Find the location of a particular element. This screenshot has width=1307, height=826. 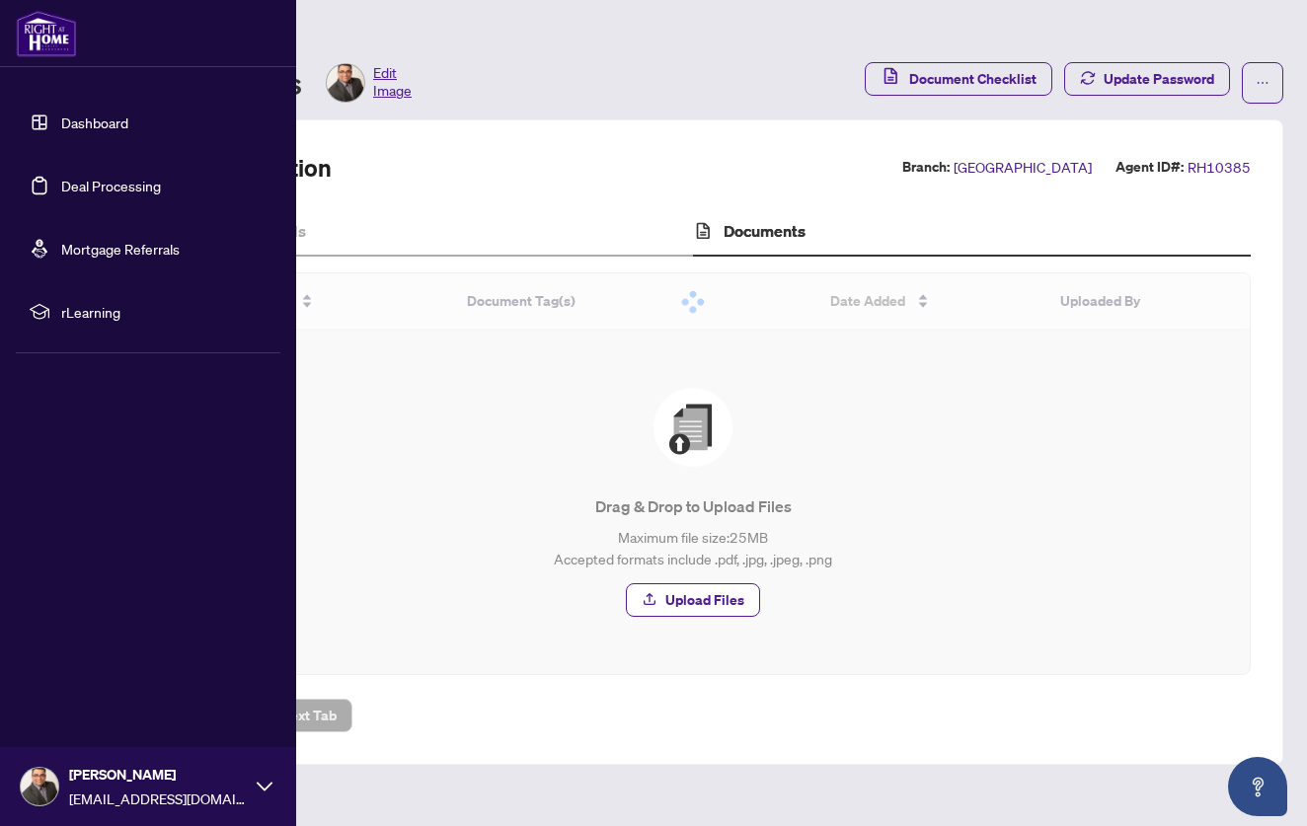

img: logo is located at coordinates (46, 34).